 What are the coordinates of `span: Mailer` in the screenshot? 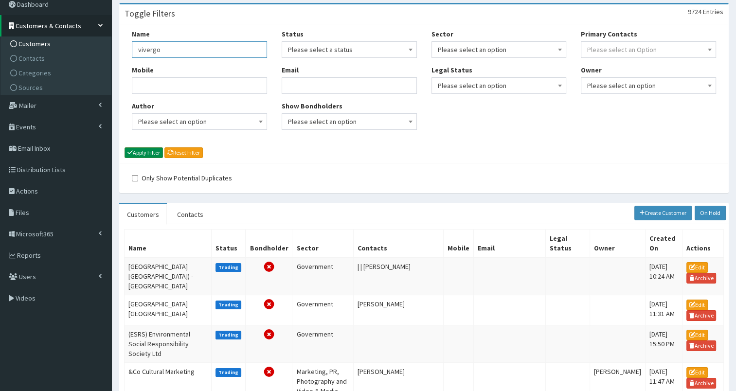 It's located at (28, 106).